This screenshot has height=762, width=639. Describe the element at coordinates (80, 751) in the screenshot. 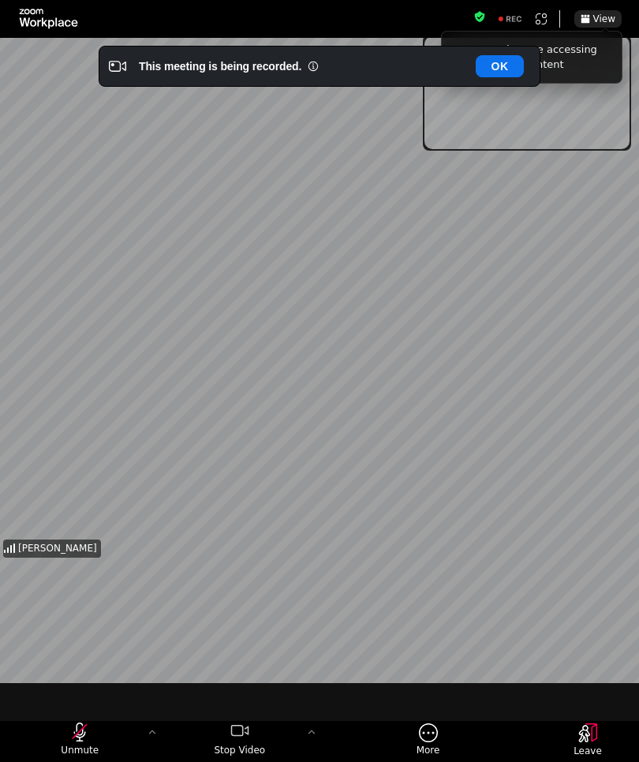

I see `span: Unmute` at that location.